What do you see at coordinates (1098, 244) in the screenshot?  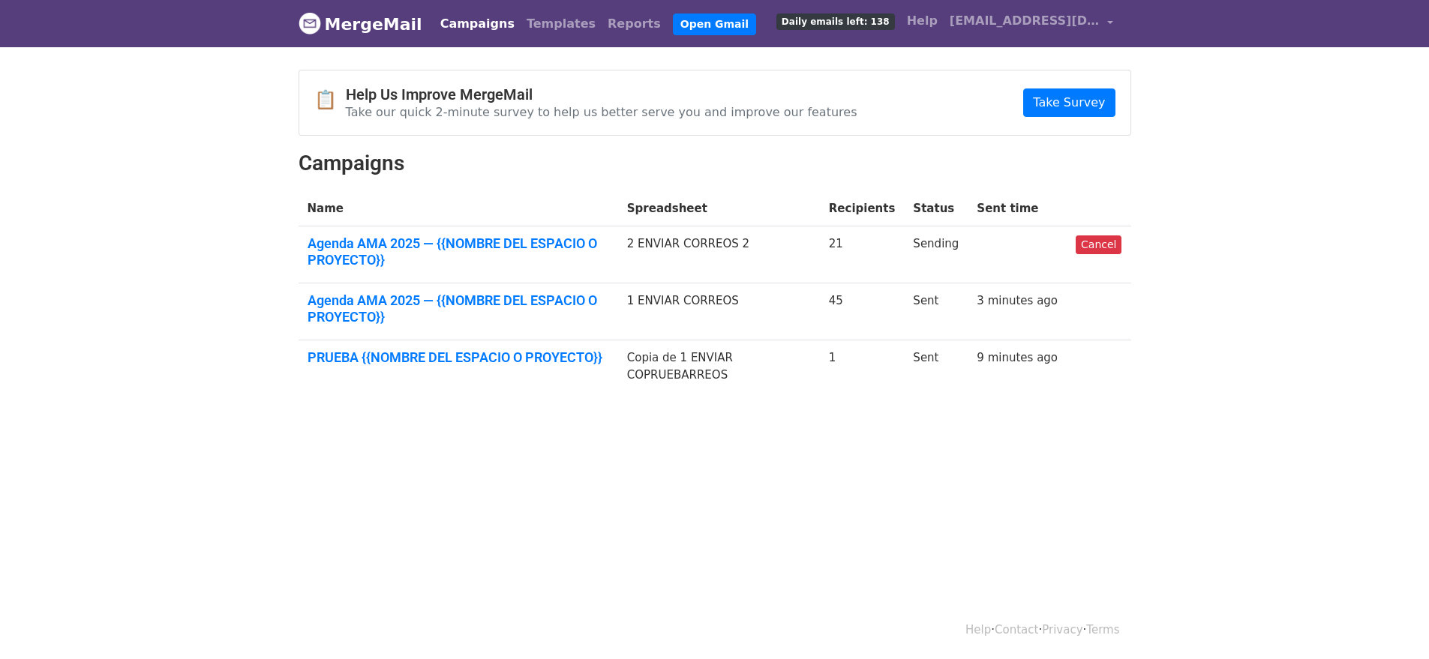 I see `a: Cancel` at bounding box center [1098, 244].